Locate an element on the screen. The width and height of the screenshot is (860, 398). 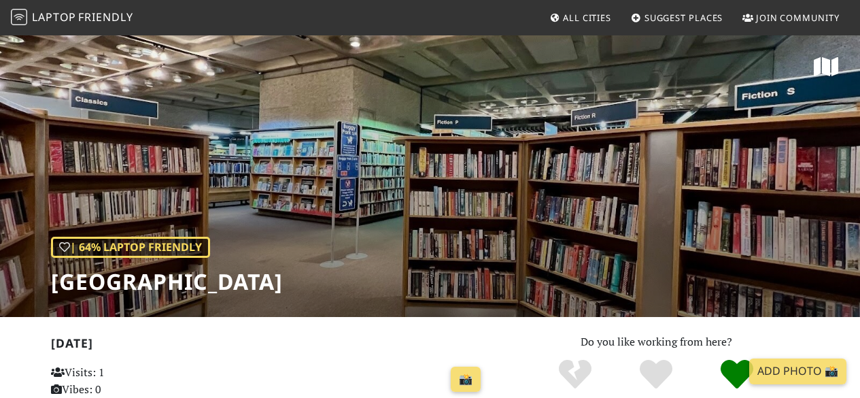
span: Laptop is located at coordinates (54, 17).